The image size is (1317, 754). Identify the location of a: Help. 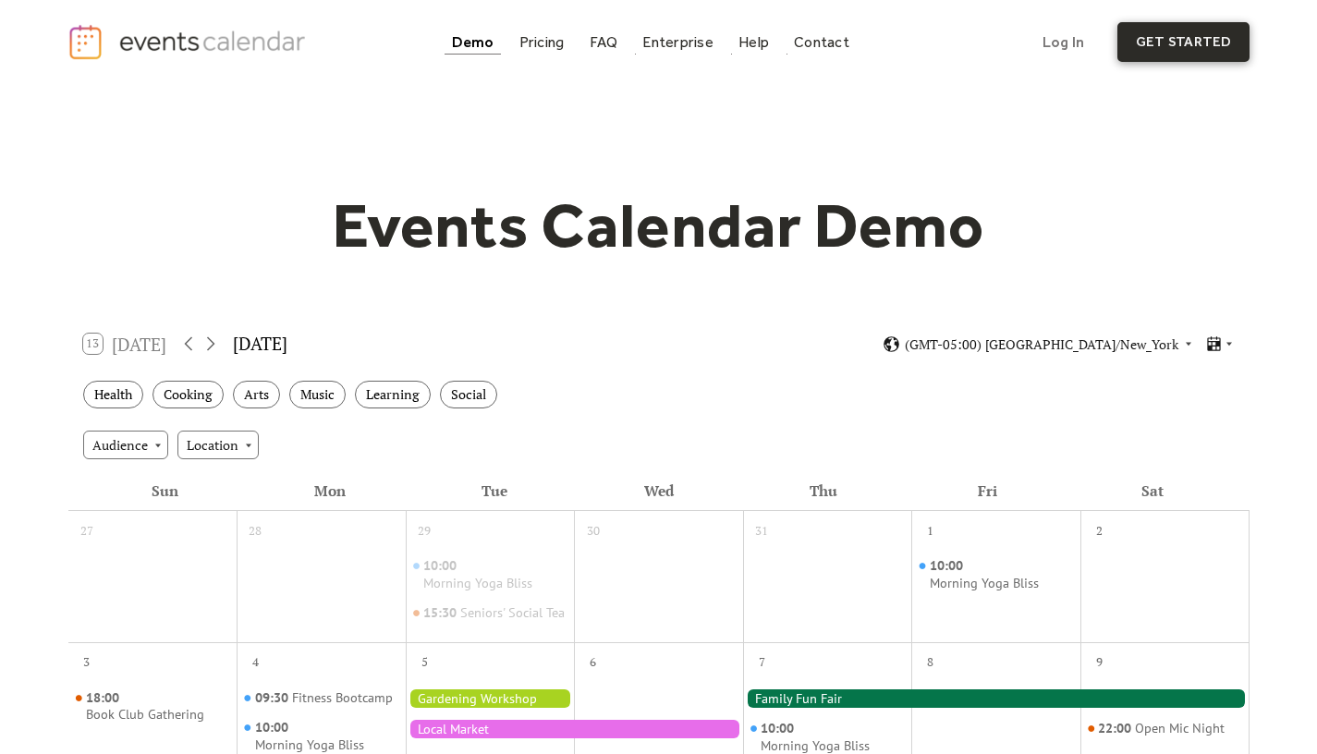
(754, 42).